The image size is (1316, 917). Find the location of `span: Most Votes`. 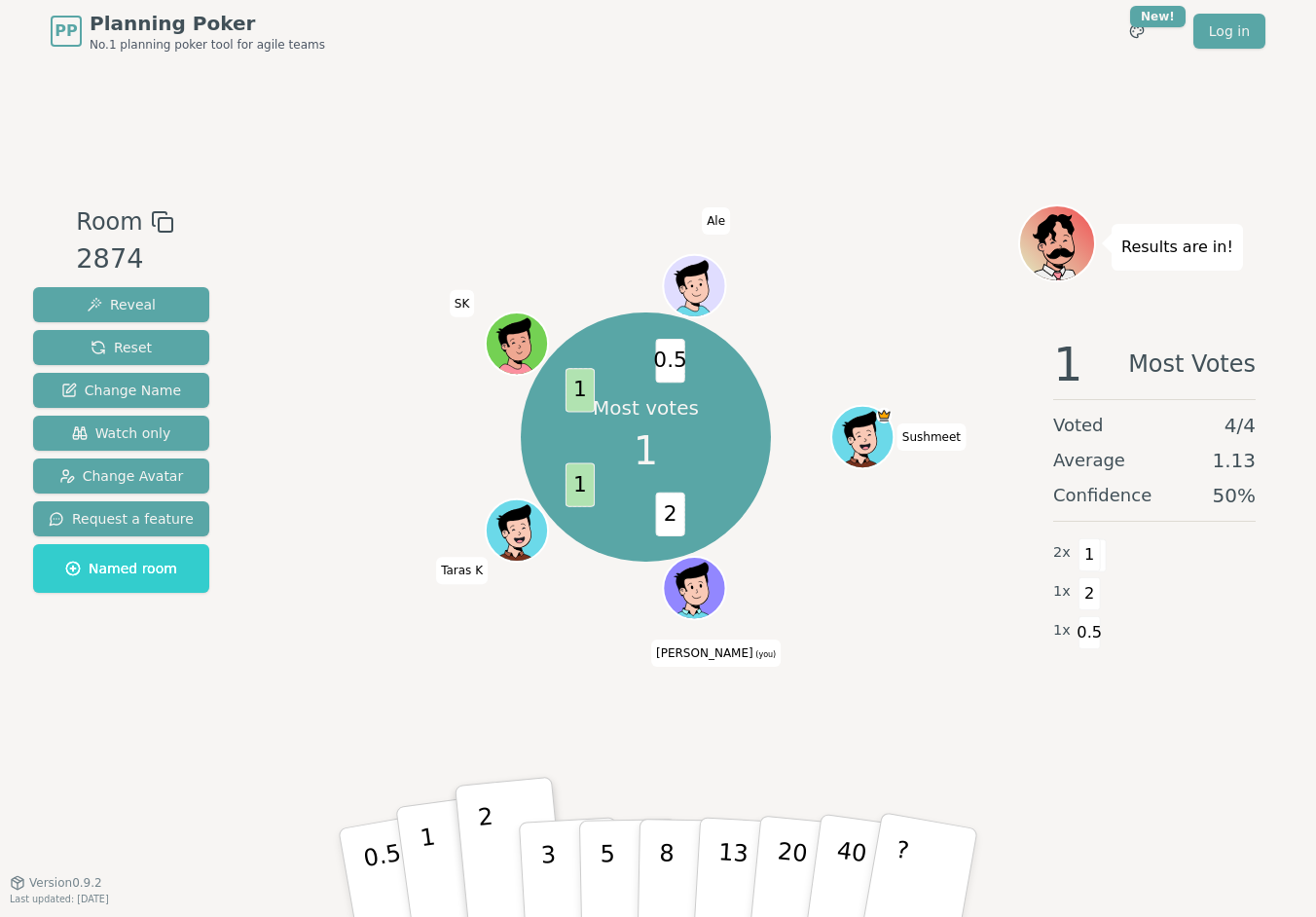

span: Most Votes is located at coordinates (1192, 364).